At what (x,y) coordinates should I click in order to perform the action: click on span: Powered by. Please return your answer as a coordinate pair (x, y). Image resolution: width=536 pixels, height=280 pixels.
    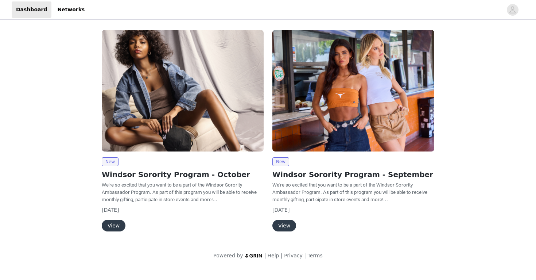
    Looking at the image, I should click on (228, 255).